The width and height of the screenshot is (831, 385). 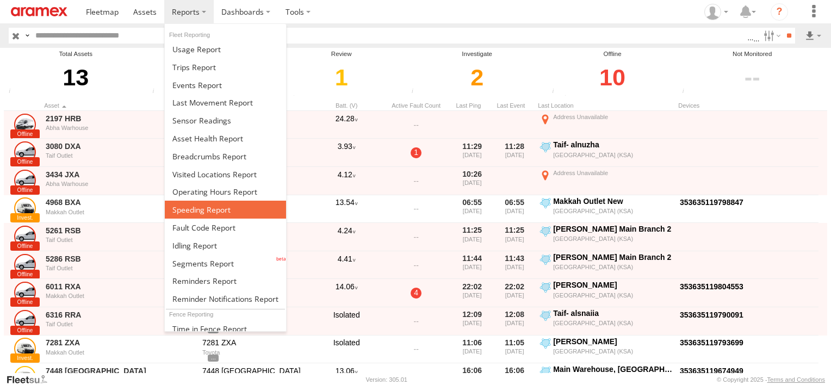 I want to click on a: 6316 RRA, so click(x=120, y=315).